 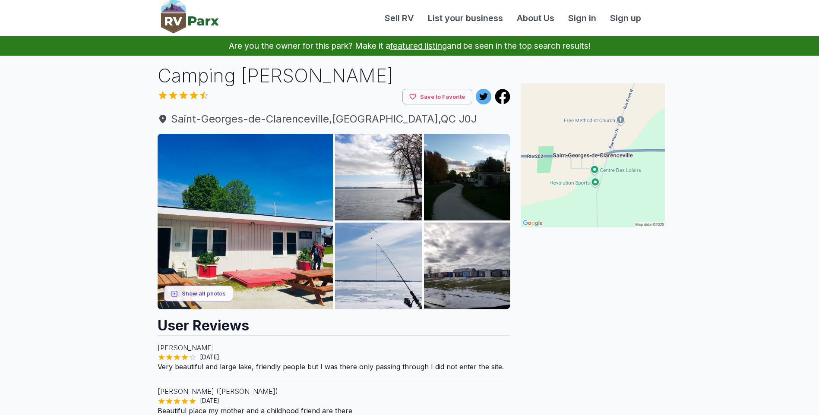 What do you see at coordinates (418, 46) in the screenshot?
I see `a: featured listing` at bounding box center [418, 46].